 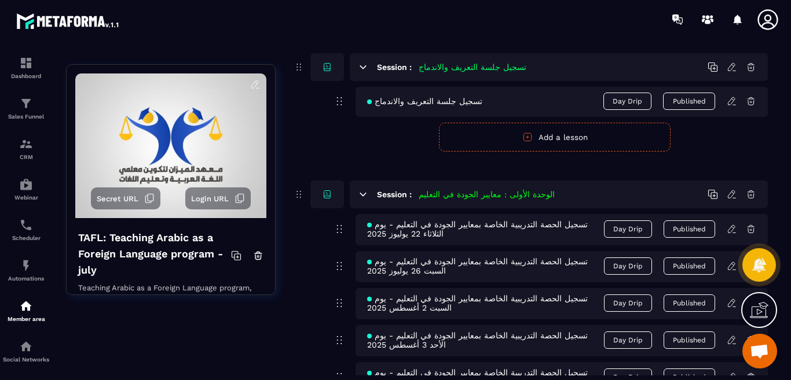 What do you see at coordinates (26, 230) in the screenshot?
I see `a: schedulerschedulerScheduler` at bounding box center [26, 230].